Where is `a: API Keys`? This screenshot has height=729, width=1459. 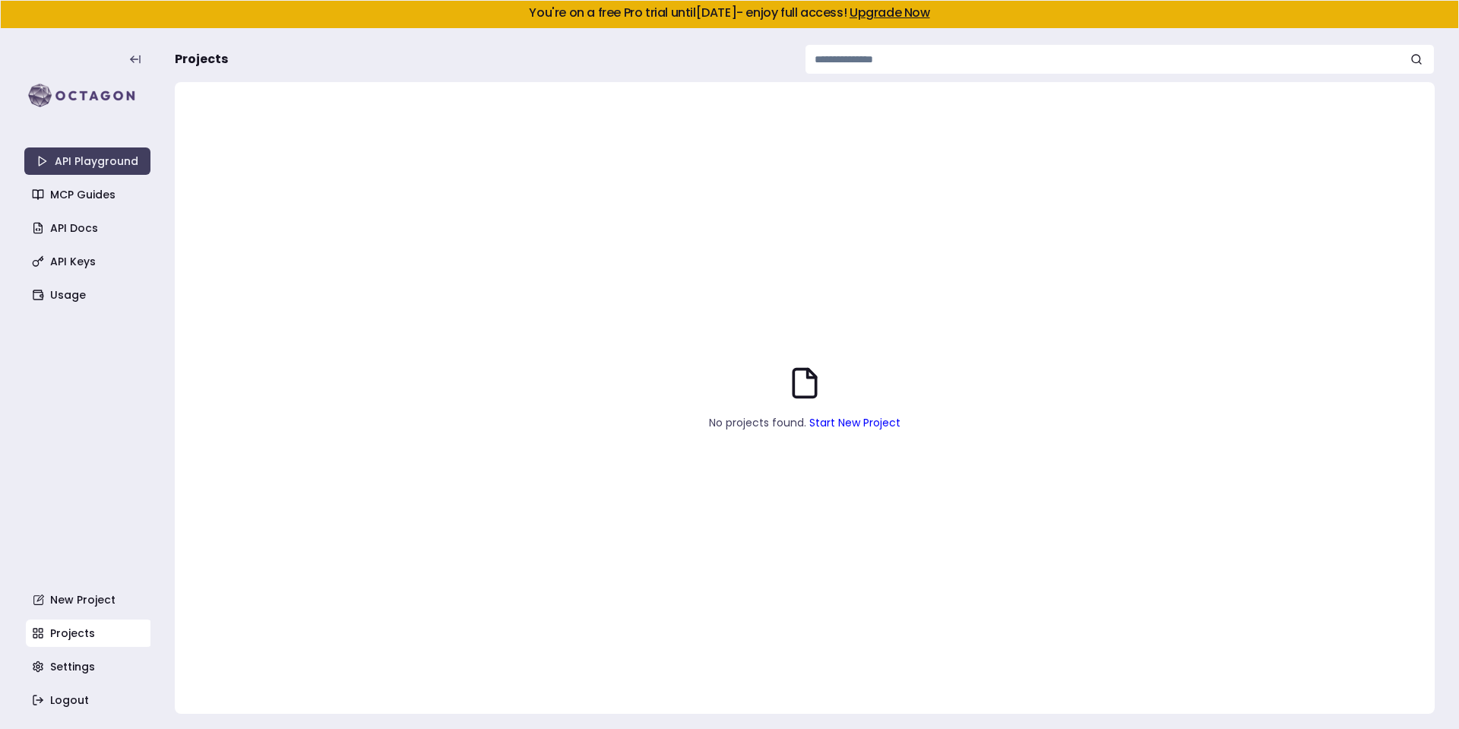 a: API Keys is located at coordinates (89, 261).